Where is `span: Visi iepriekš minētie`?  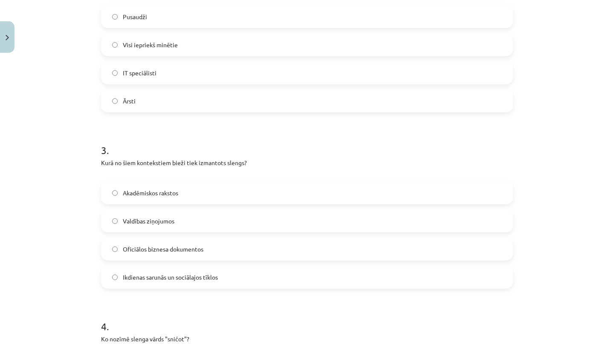
span: Visi iepriekš minētie is located at coordinates (150, 45).